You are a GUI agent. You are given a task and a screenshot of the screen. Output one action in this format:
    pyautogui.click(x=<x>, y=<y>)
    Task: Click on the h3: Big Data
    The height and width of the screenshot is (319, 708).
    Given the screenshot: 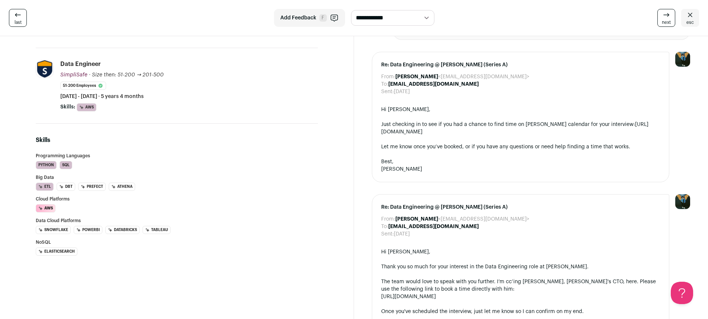 What is the action you would take?
    pyautogui.click(x=177, y=177)
    